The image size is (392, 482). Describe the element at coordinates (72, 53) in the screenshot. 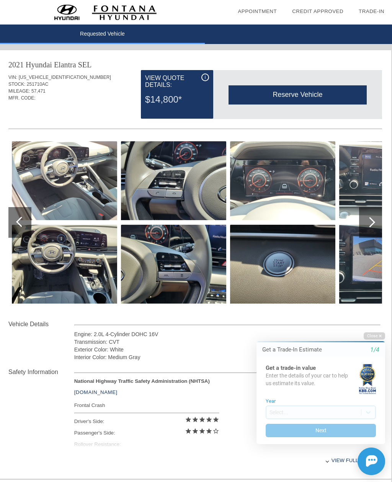

I see `div: Enter the details of your car to help us estimate its value.` at that location.